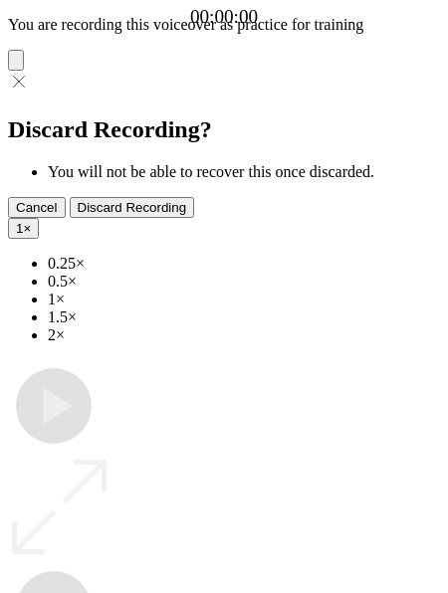 This screenshot has height=593, width=448. I want to click on li: 1.5×, so click(244, 318).